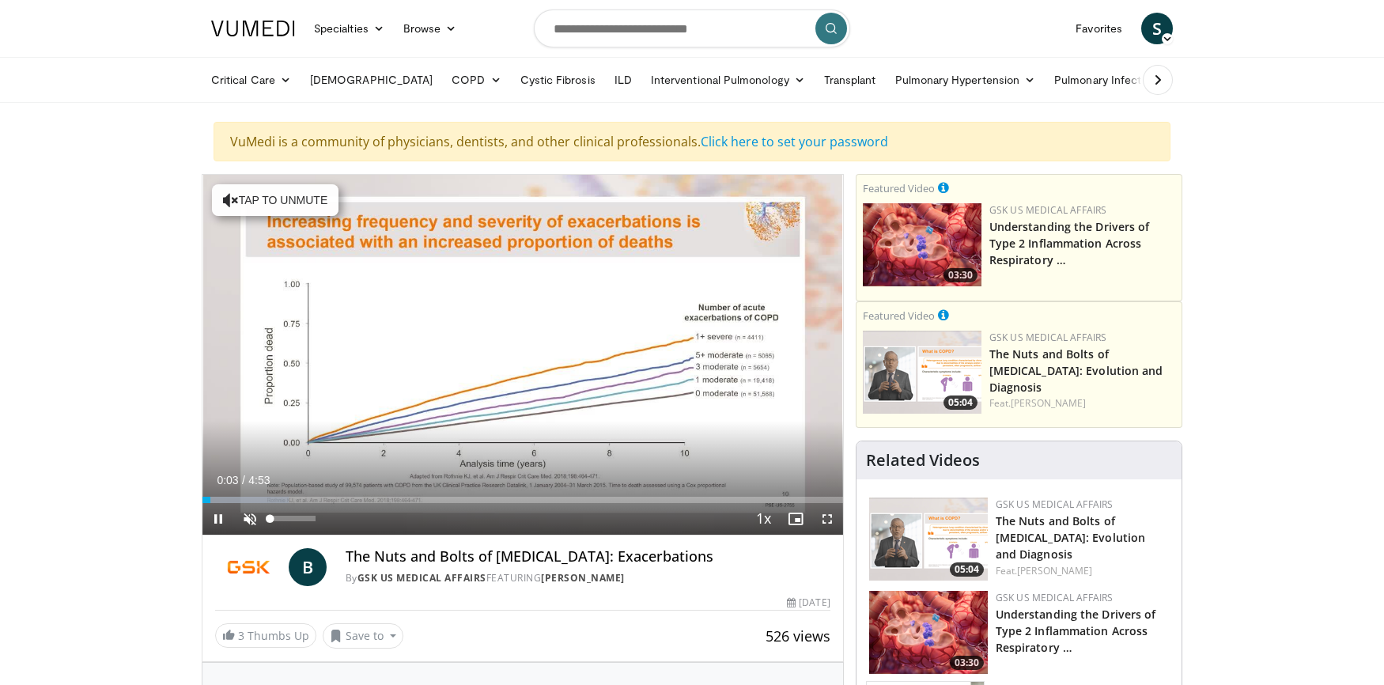 This screenshot has height=685, width=1384. What do you see at coordinates (1157, 28) in the screenshot?
I see `a: S` at bounding box center [1157, 28].